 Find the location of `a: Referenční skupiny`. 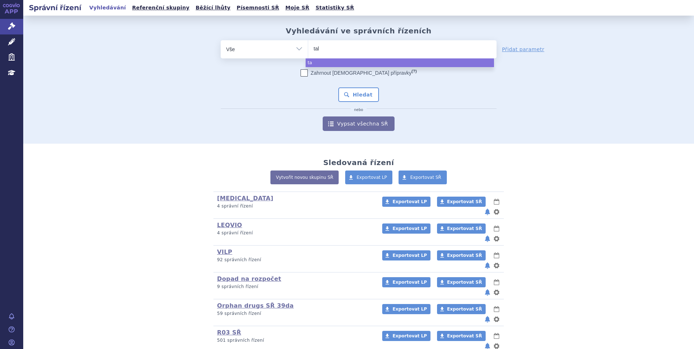

a: Referenční skupiny is located at coordinates (161, 8).